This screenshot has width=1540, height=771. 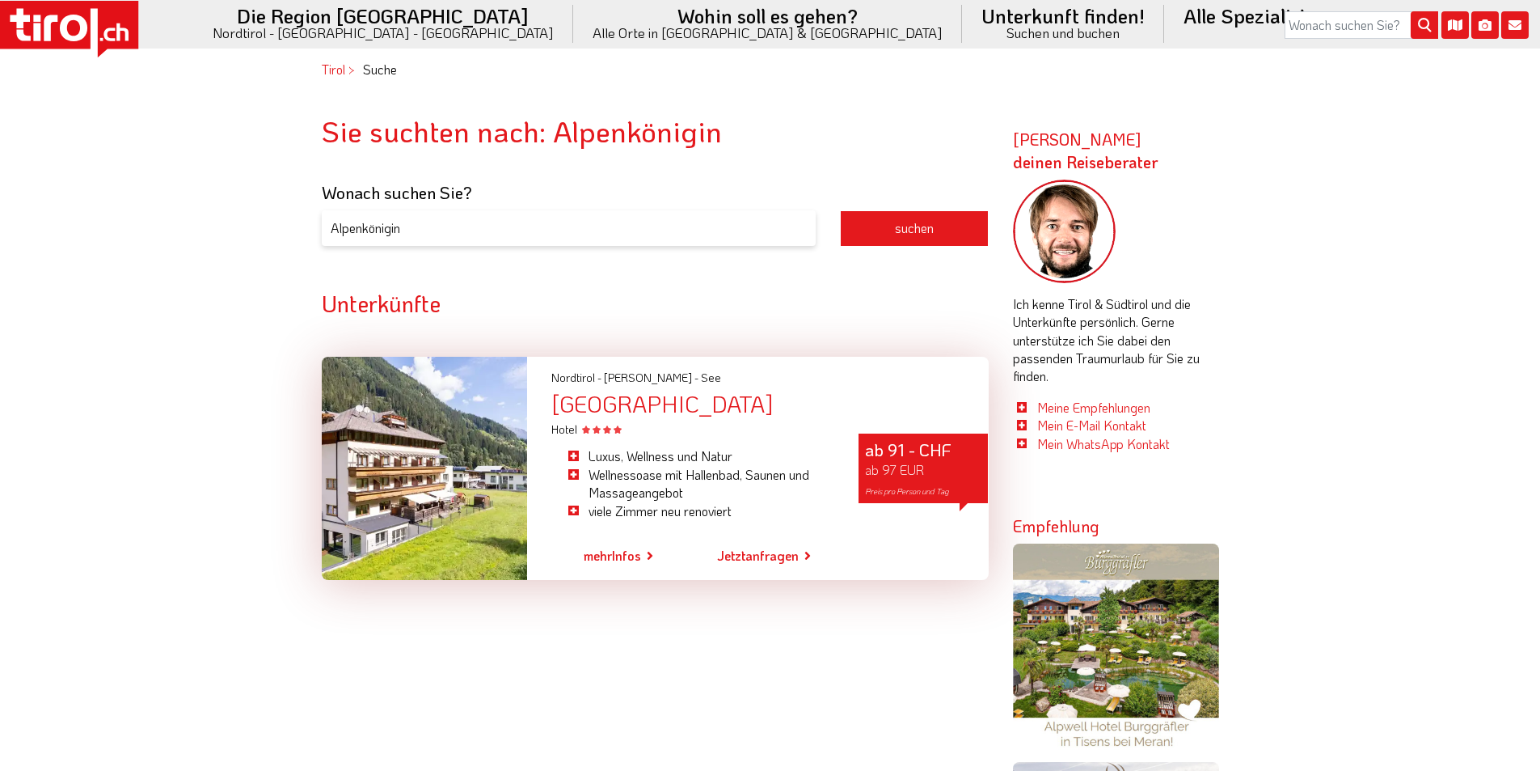 What do you see at coordinates (915, 228) in the screenshot?
I see `button: suchen` at bounding box center [915, 228].